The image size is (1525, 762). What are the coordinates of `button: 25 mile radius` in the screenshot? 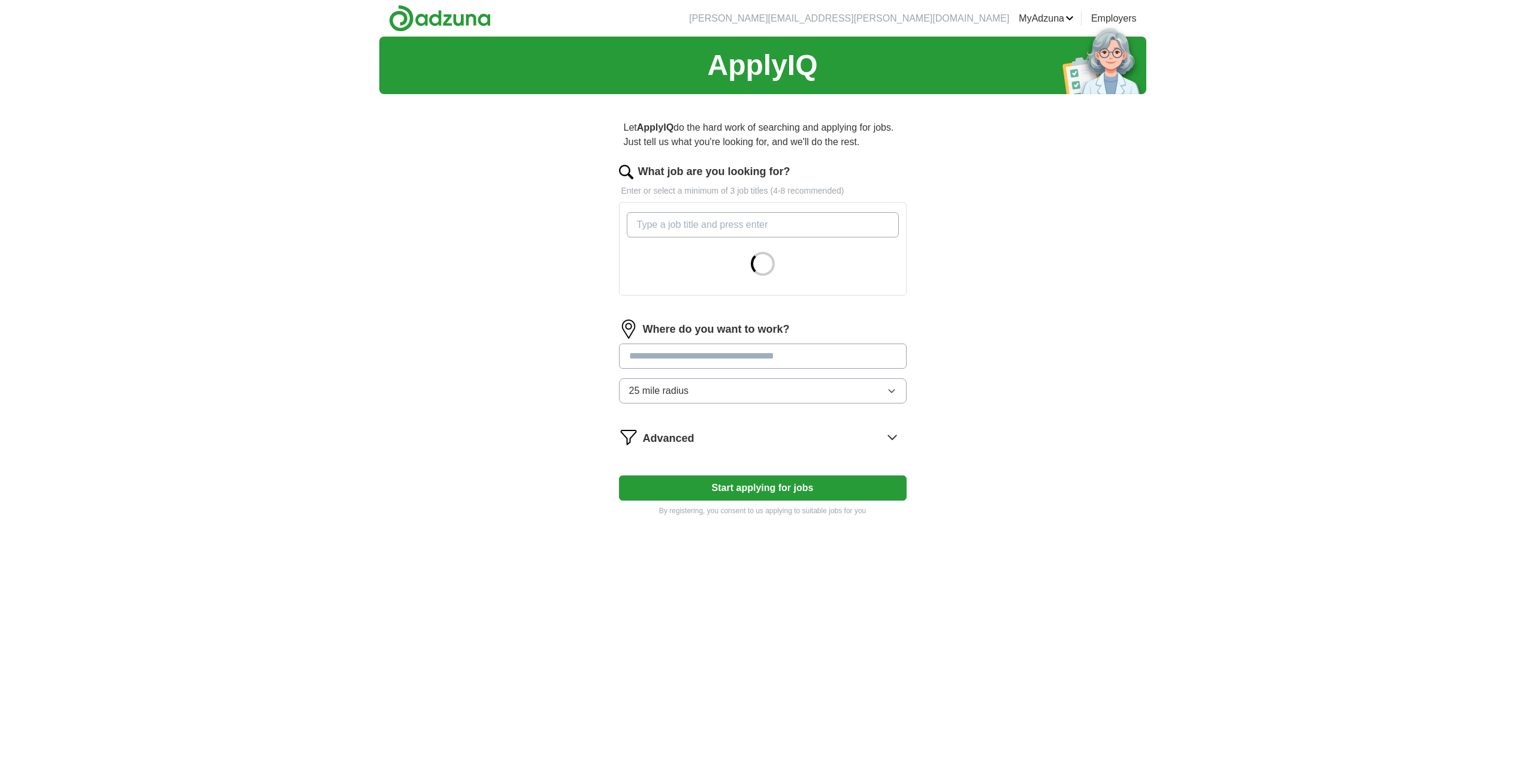 It's located at (763, 391).